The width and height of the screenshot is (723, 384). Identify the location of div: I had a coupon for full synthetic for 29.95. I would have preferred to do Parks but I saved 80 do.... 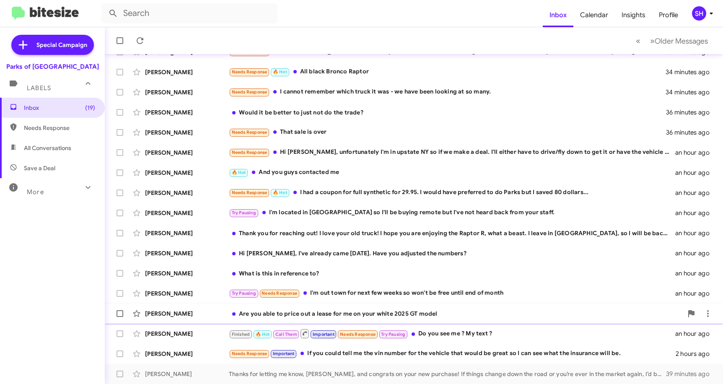
(452, 192).